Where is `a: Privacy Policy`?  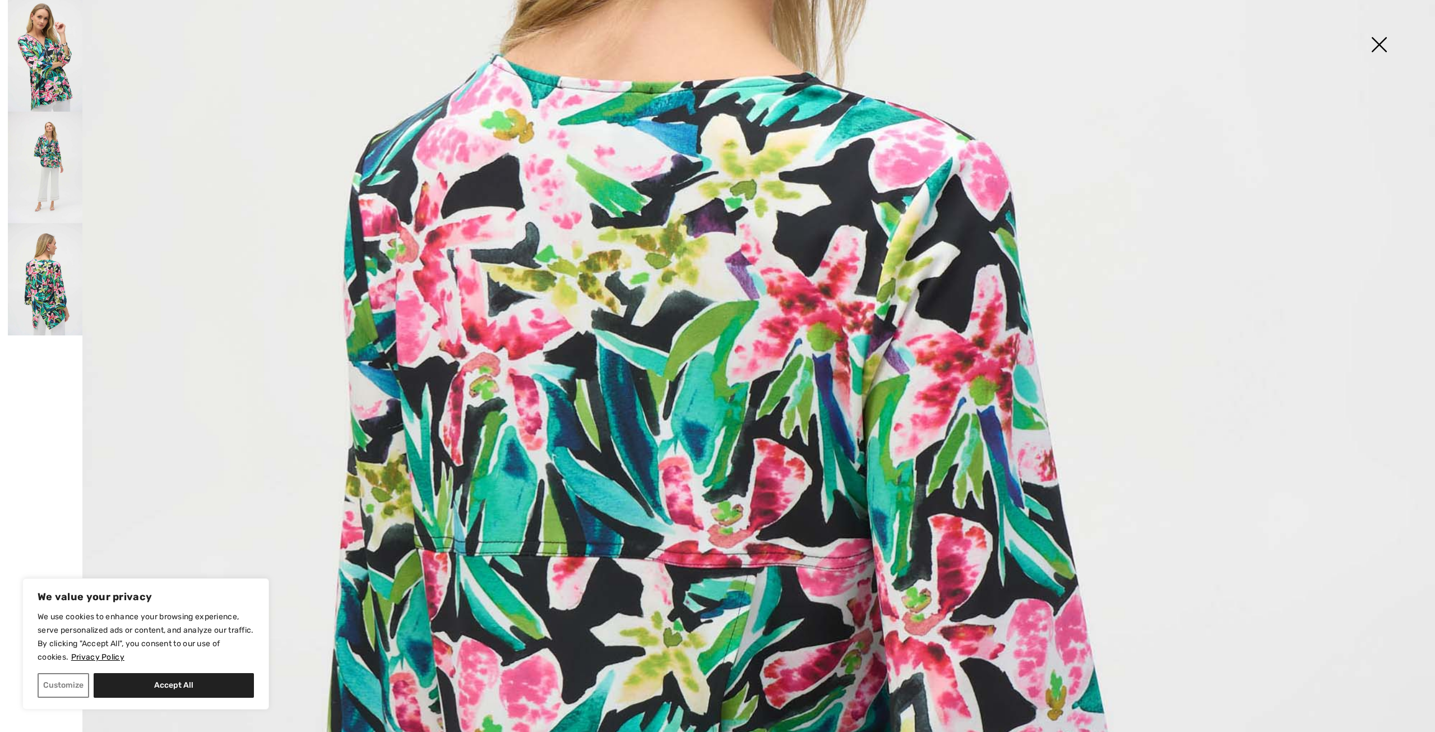 a: Privacy Policy is located at coordinates (98, 656).